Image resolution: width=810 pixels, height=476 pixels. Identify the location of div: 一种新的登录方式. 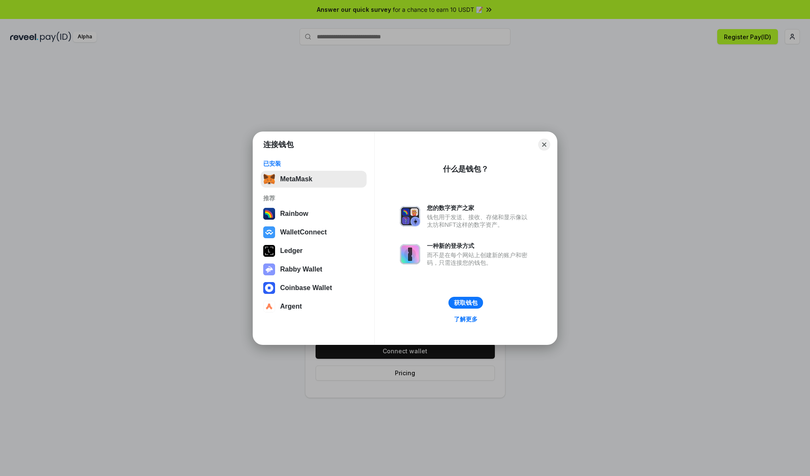
(479, 246).